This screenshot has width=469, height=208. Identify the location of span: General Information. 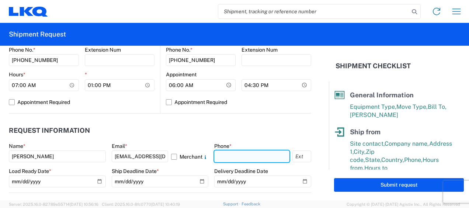
(381, 95).